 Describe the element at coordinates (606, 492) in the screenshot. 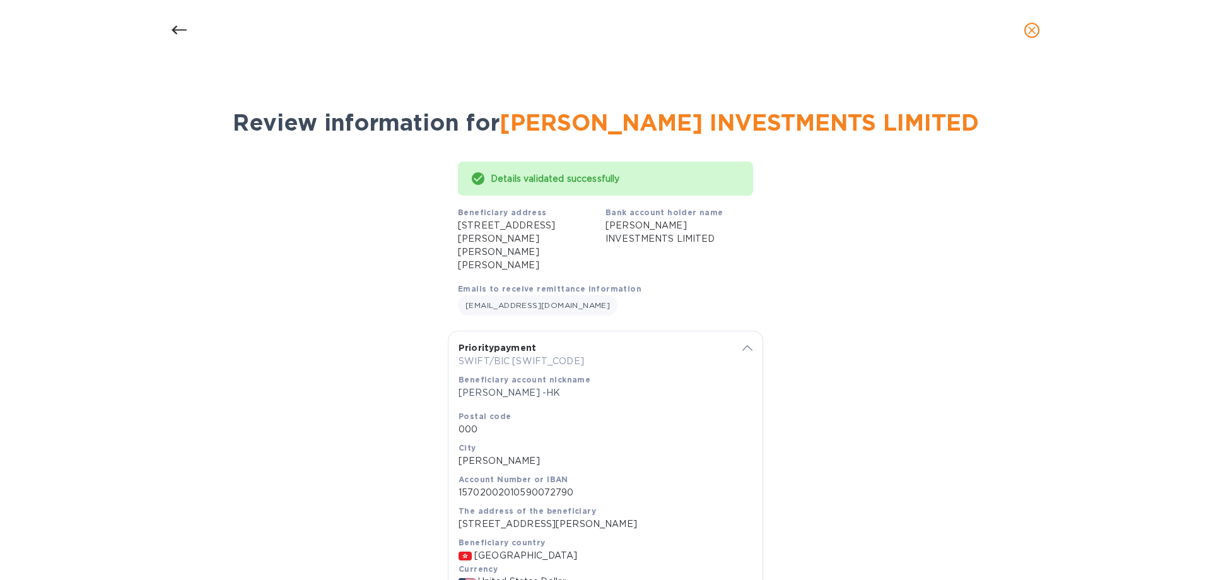

I see `p: 15702002010590072790` at that location.